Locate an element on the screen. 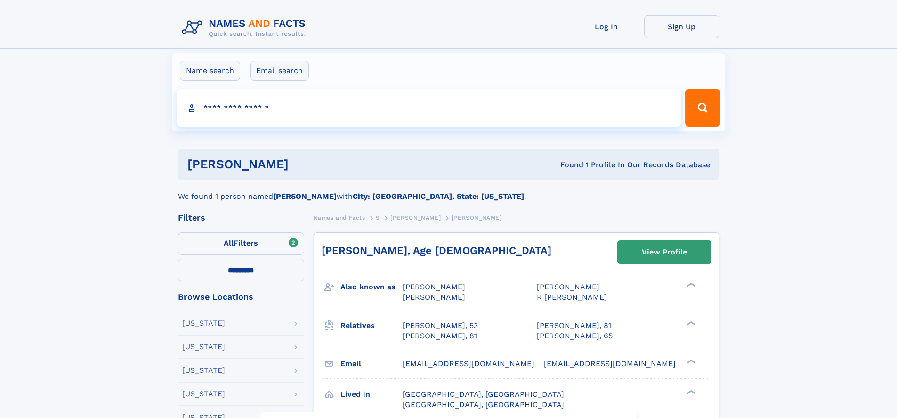  h3: Email is located at coordinates (372, 364).